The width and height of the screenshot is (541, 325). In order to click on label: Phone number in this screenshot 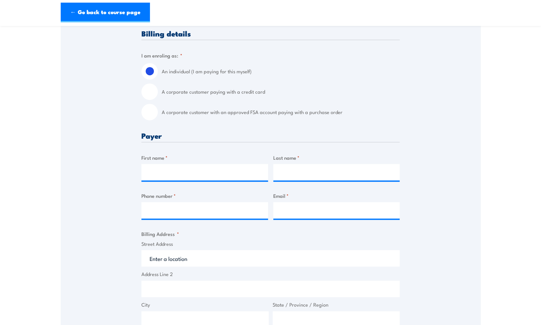, I will do `click(205, 195)`.